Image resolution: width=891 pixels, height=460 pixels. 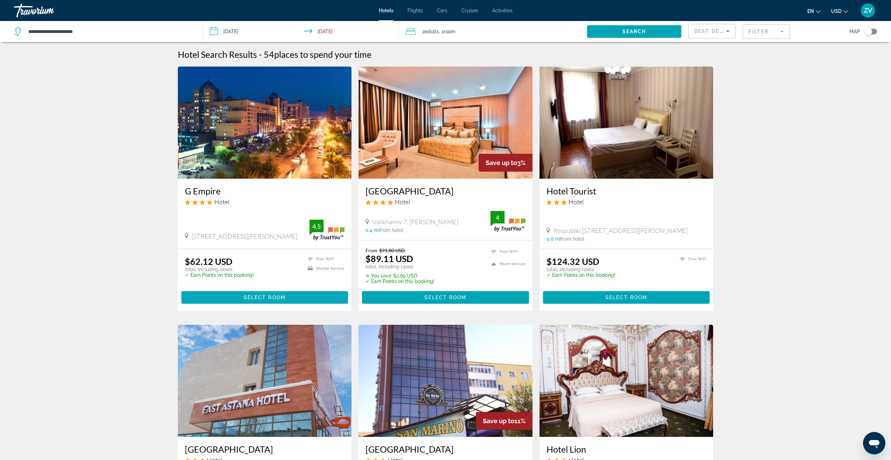 What do you see at coordinates (626, 191) in the screenshot?
I see `a: Hotel Tourist` at bounding box center [626, 191].